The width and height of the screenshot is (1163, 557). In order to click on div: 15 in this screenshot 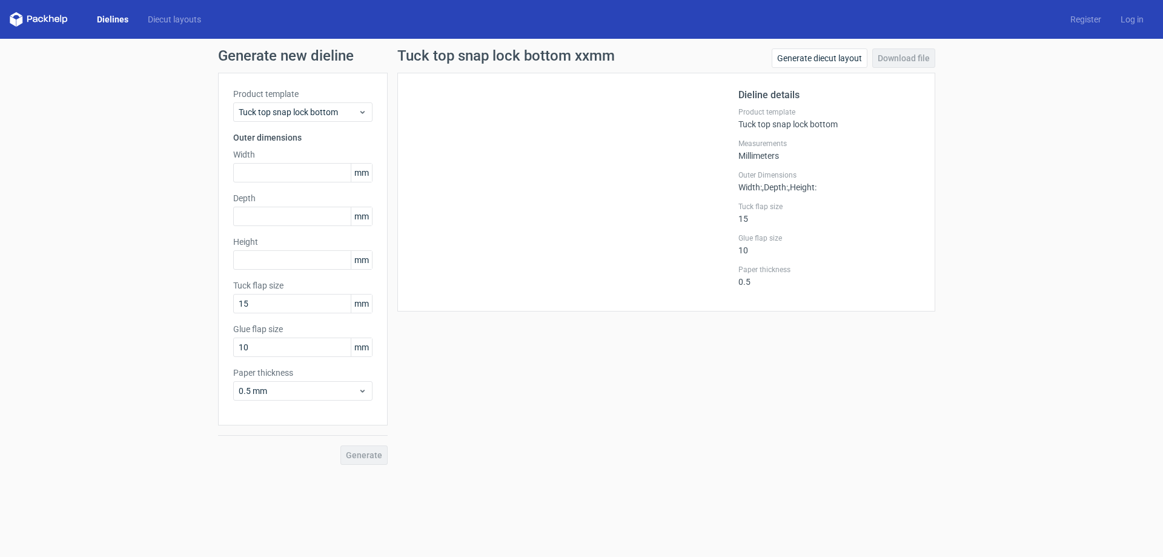, I will do `click(829, 213)`.